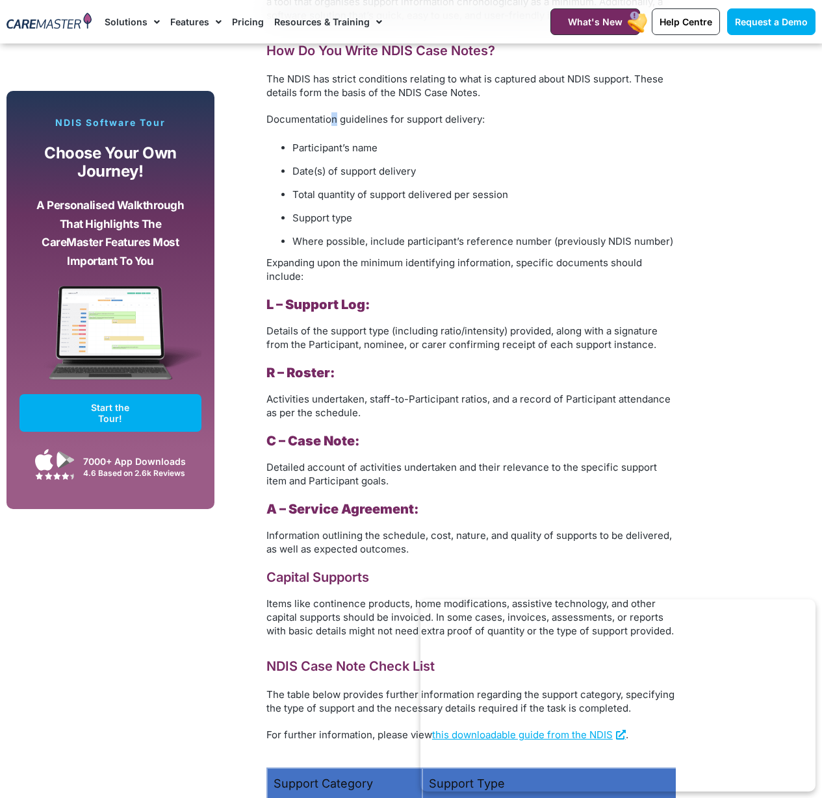 The height and width of the screenshot is (798, 822). I want to click on a: What's New, so click(595, 21).